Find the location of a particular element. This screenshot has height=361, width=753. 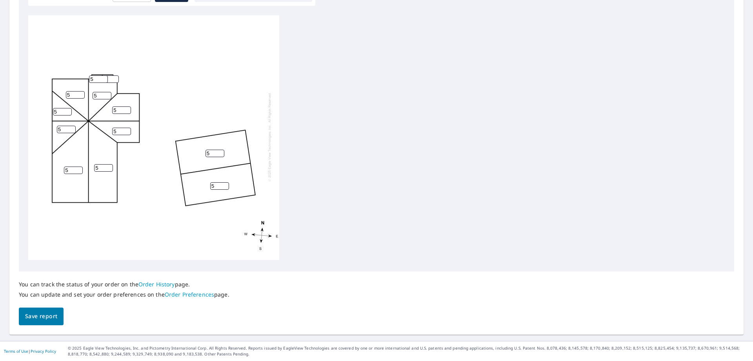

p: © 2025 Eagle View Technologies, Inc. and Pictometry International Corp. All Rights Reserved. Repo... is located at coordinates (408, 351).